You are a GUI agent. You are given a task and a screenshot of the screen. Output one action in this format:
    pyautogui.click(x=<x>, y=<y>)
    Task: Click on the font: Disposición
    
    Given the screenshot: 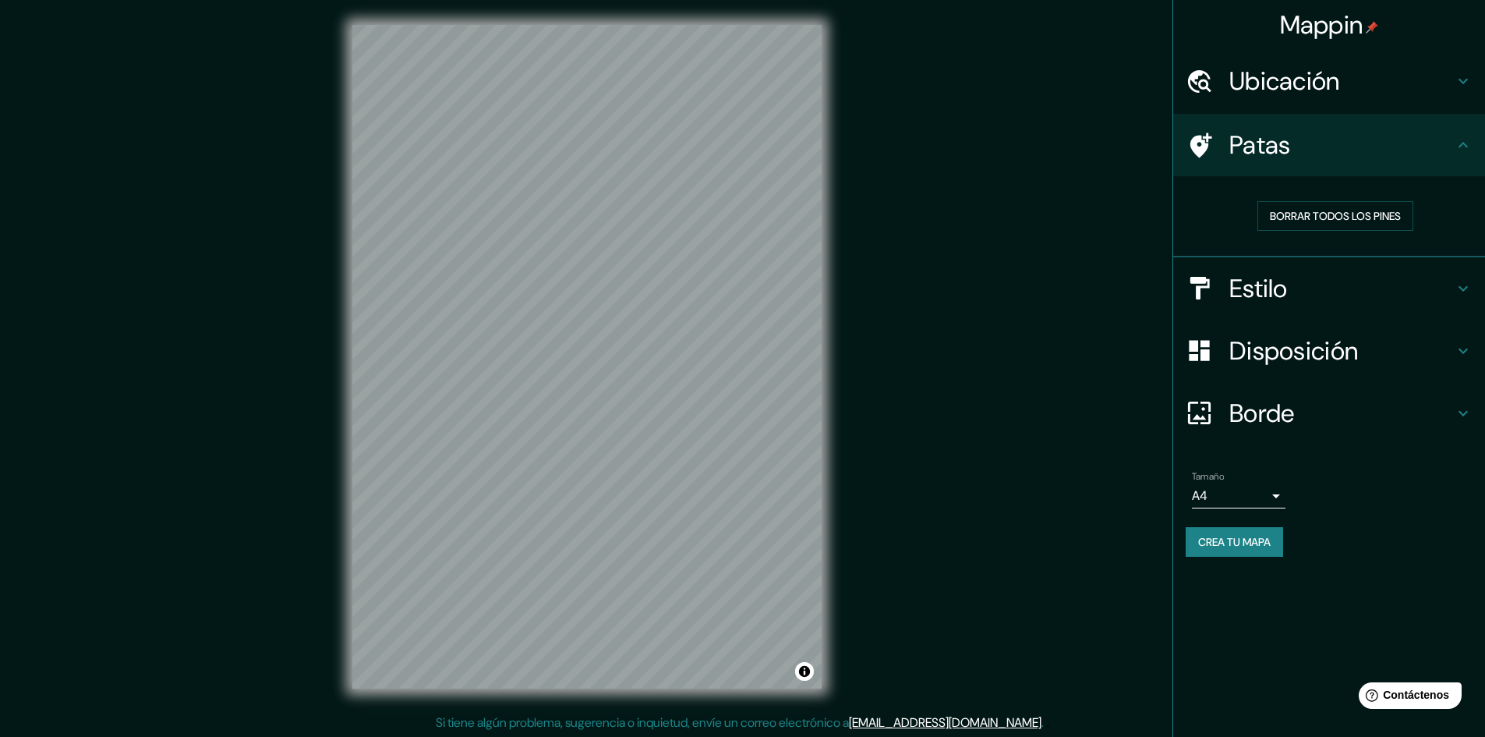 What is the action you would take?
    pyautogui.click(x=1293, y=351)
    